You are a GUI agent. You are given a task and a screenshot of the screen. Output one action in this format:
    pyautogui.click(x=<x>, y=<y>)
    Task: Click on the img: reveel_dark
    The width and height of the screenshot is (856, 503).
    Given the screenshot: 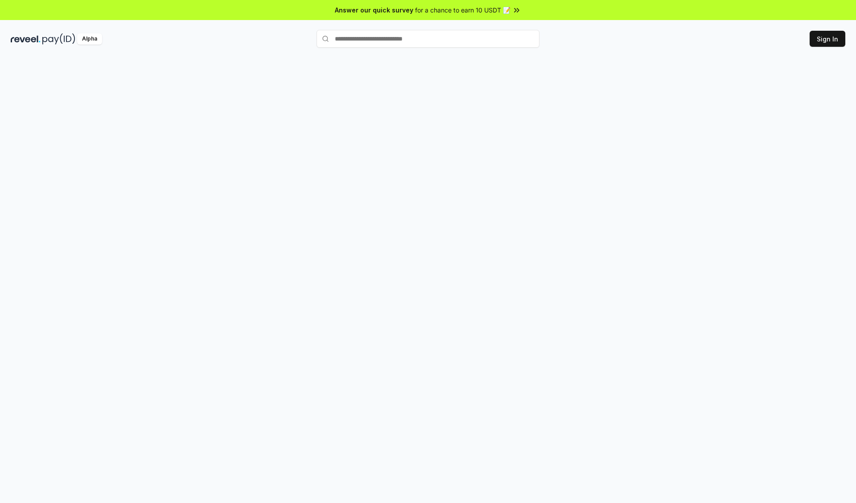 What is the action you would take?
    pyautogui.click(x=25, y=39)
    